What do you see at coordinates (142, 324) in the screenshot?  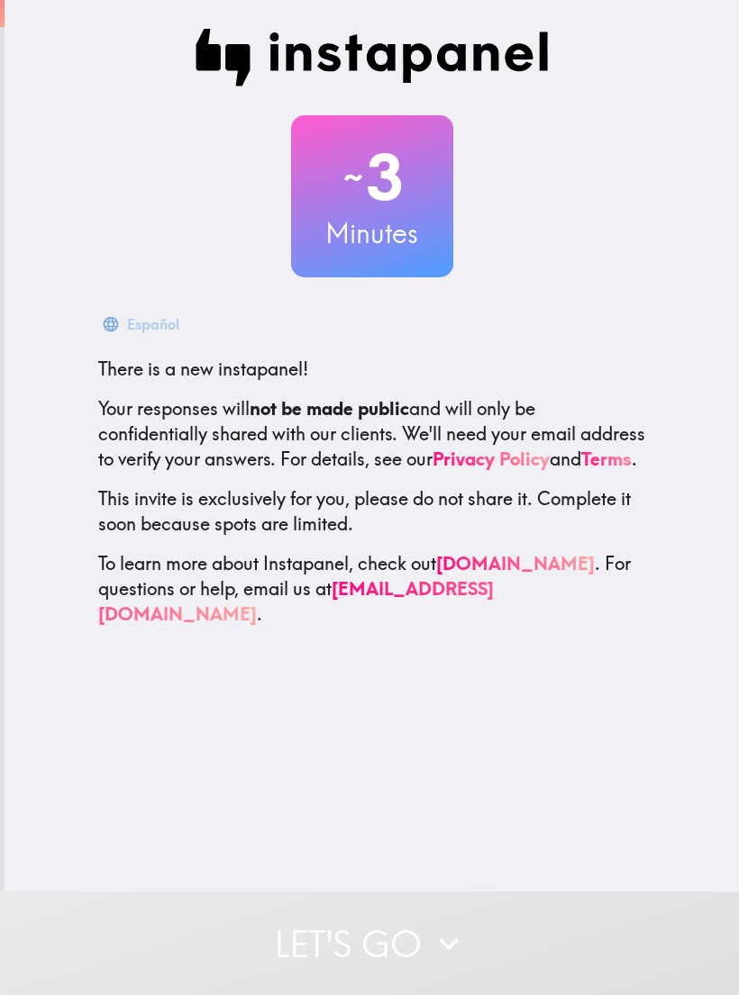 I see `button: Español` at bounding box center [142, 324].